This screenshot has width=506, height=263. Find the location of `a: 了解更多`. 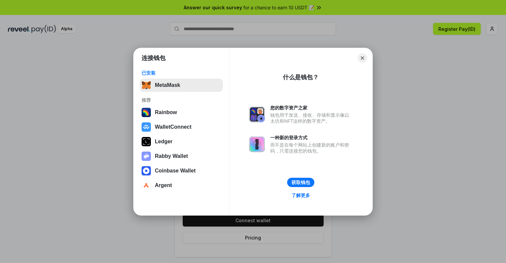

a: 了解更多 is located at coordinates (301, 195).